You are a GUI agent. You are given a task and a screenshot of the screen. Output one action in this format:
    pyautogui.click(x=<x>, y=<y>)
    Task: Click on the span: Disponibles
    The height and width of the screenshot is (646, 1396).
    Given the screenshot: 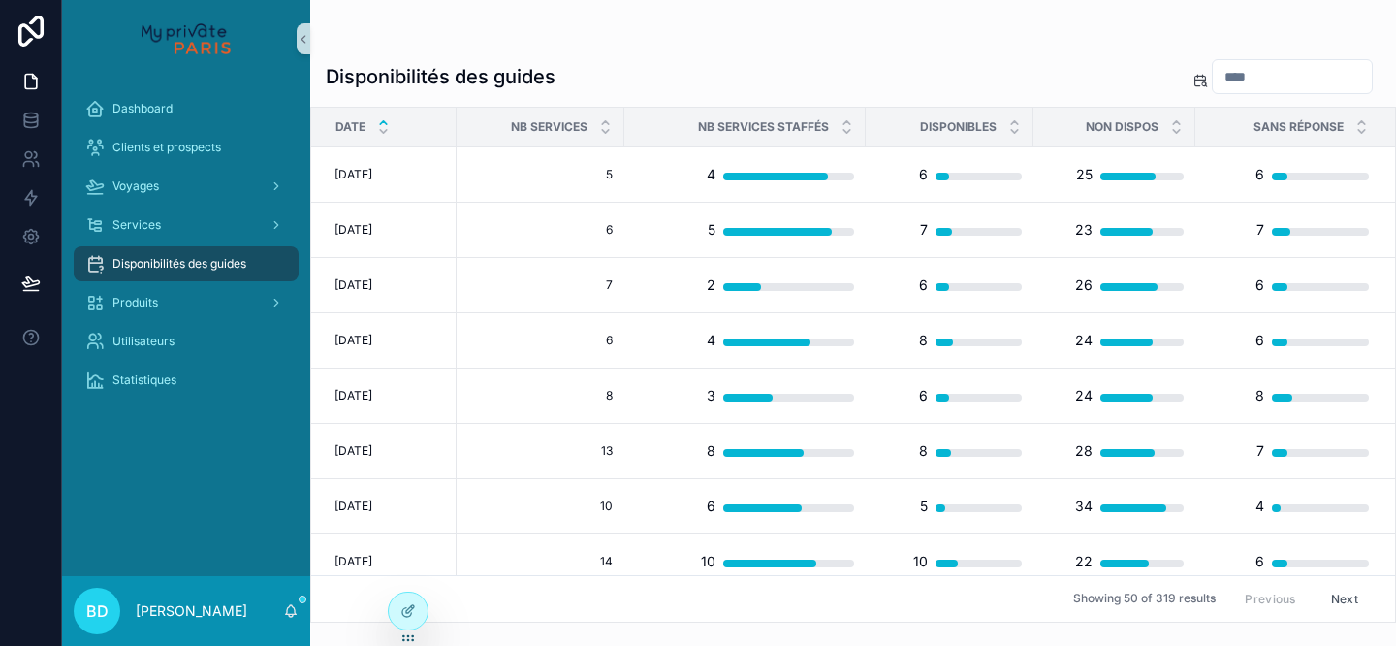 What is the action you would take?
    pyautogui.click(x=958, y=127)
    